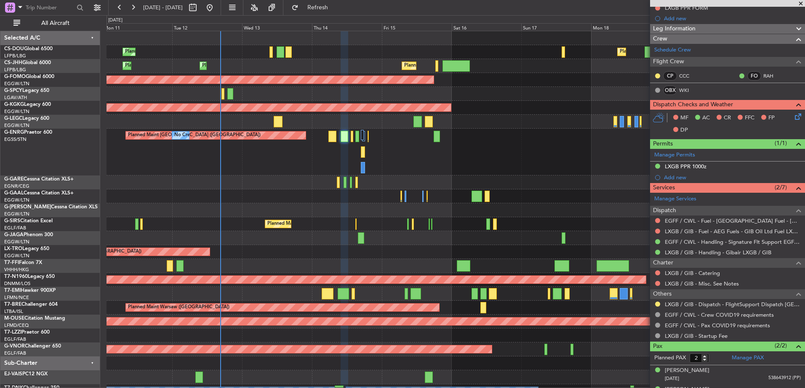 The image size is (805, 388). Describe the element at coordinates (313, 8) in the screenshot. I see `button: Refresh` at that location.